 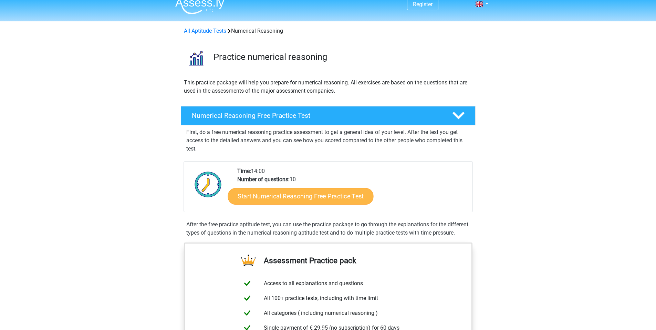 I want to click on img: Clock, so click(x=208, y=184).